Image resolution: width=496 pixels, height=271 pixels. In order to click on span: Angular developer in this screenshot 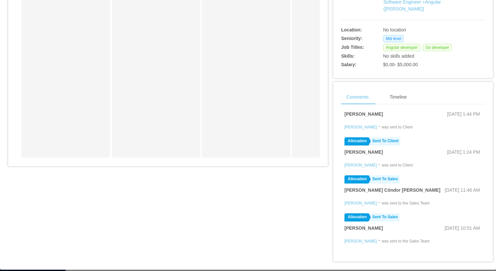, I will do `click(402, 48)`.